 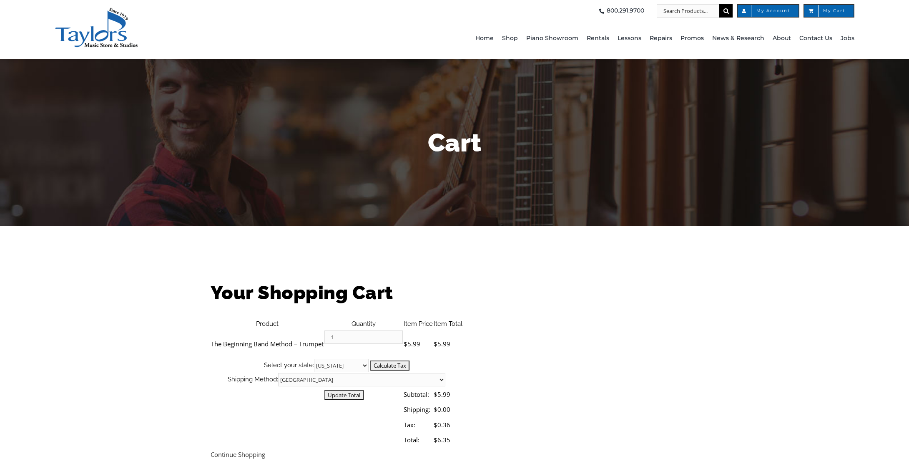 What do you see at coordinates (337, 365) in the screenshot?
I see `th: Select your state:` at bounding box center [337, 365].